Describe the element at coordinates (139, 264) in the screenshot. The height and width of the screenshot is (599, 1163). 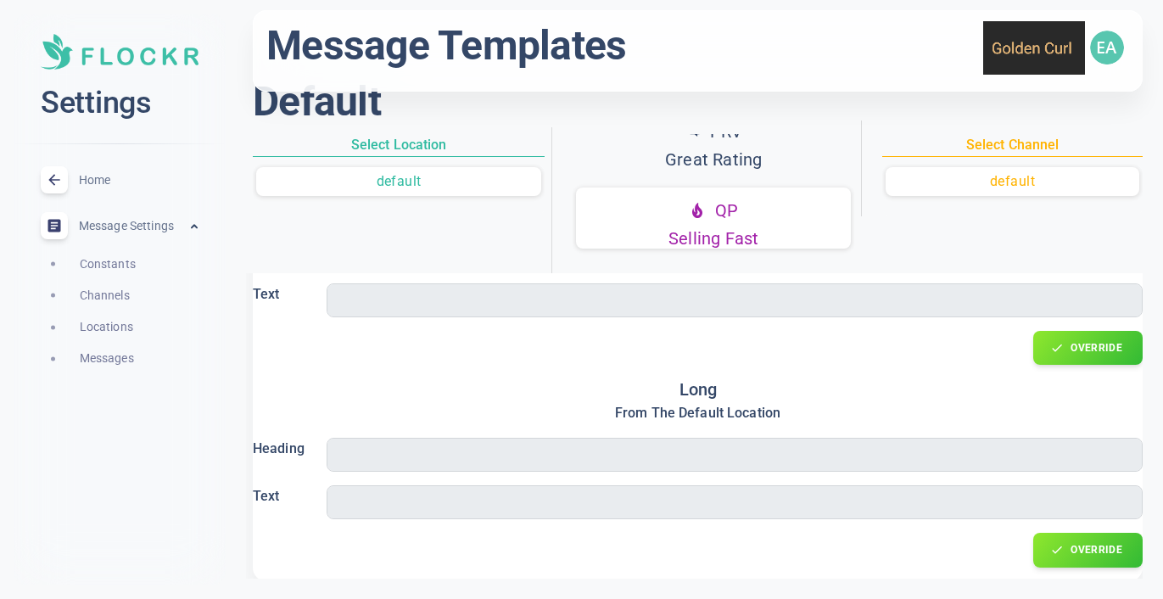
I see `span: Constants` at that location.